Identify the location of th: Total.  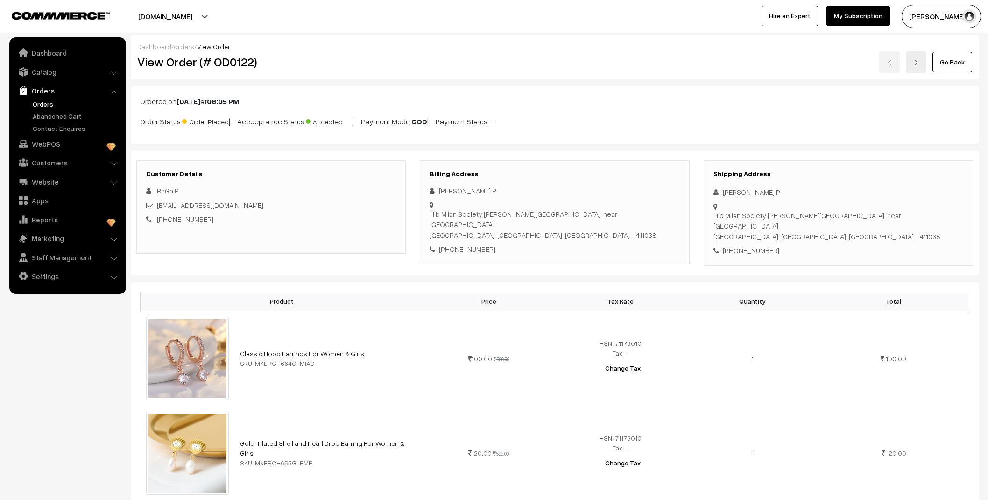
(894, 301).